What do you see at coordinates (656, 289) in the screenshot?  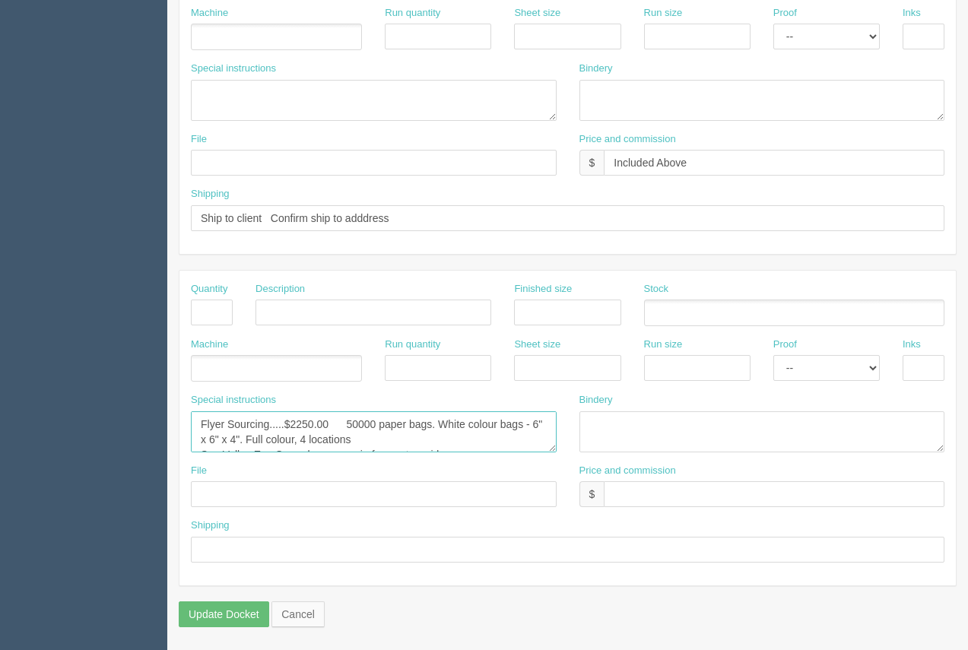 I see `label: Stock` at bounding box center [656, 289].